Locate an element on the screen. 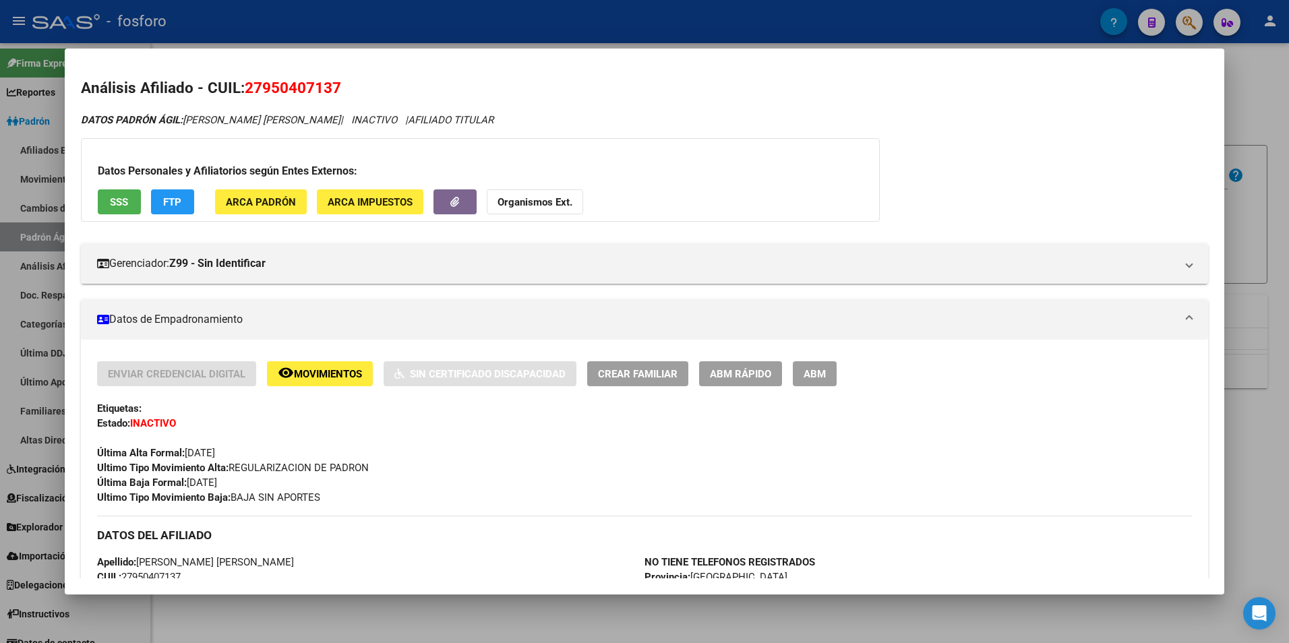 Image resolution: width=1289 pixels, height=643 pixels. strong: DATOS PADRÓN ÁGIL: is located at coordinates (131, 120).